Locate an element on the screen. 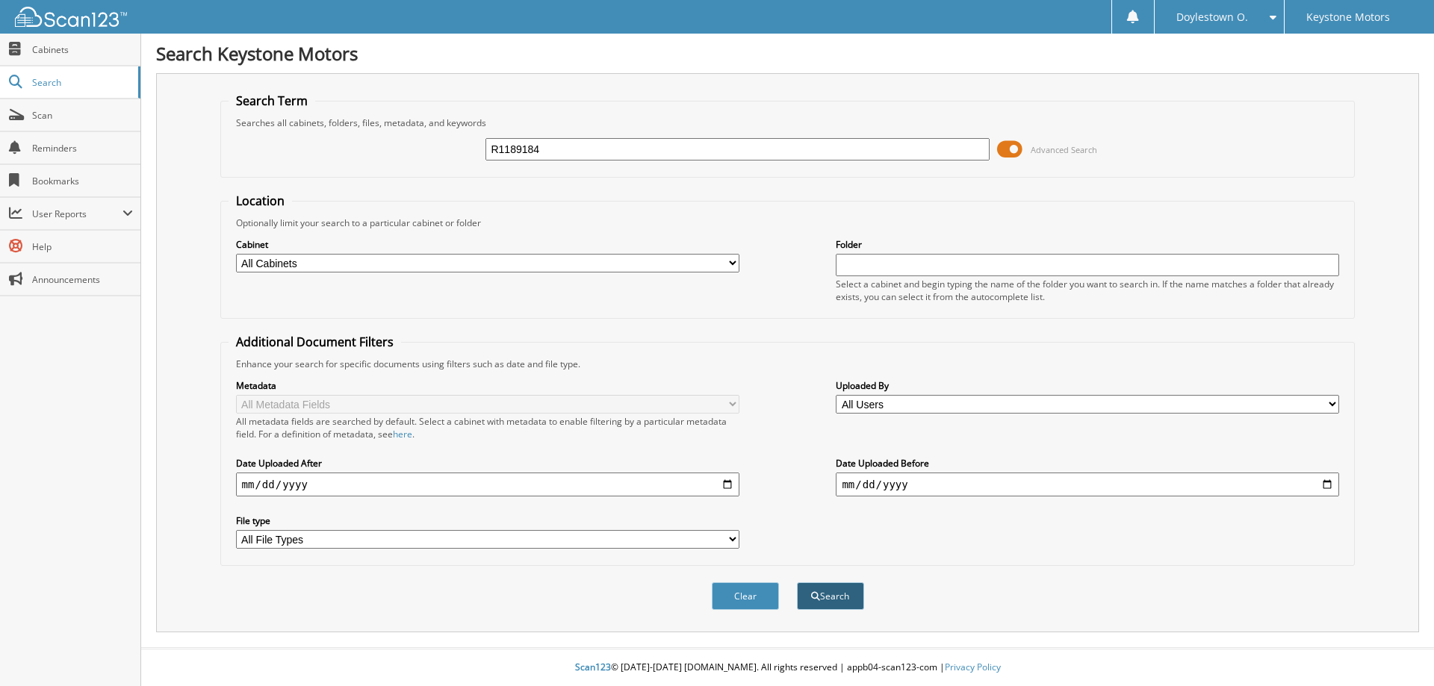 The image size is (1434, 686). div: All metadata fields are searched by default. Select a cabinet with metadata to enable filtering b... is located at coordinates (488, 428).